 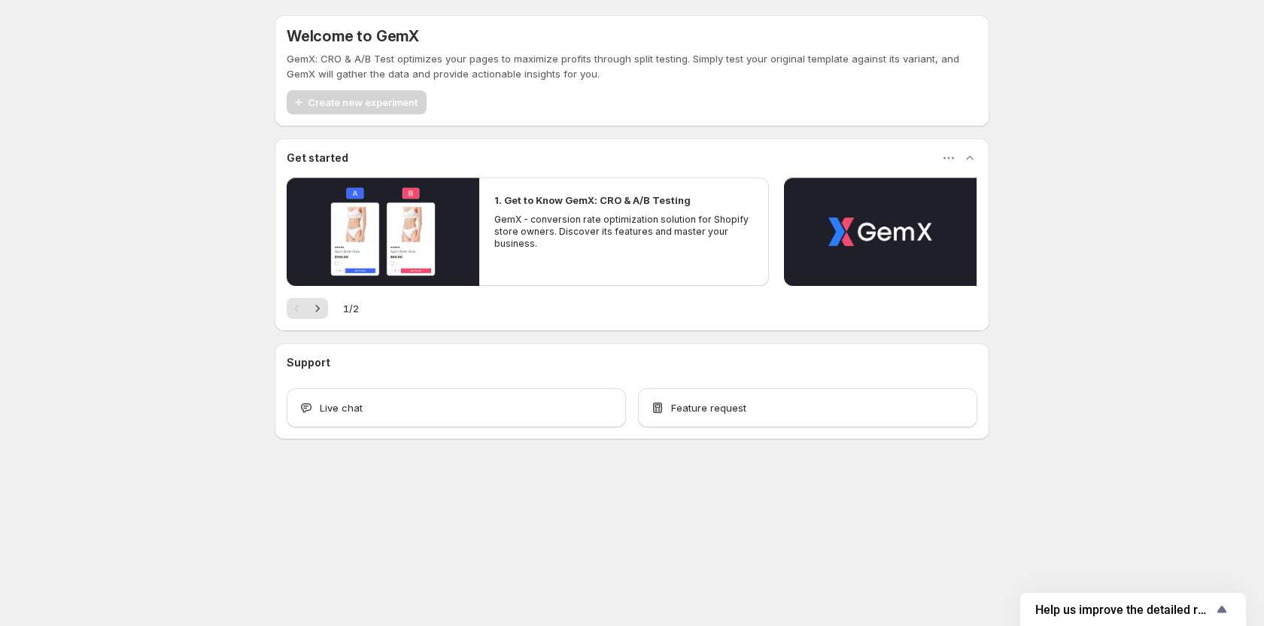 I want to click on span: Feature request, so click(x=709, y=408).